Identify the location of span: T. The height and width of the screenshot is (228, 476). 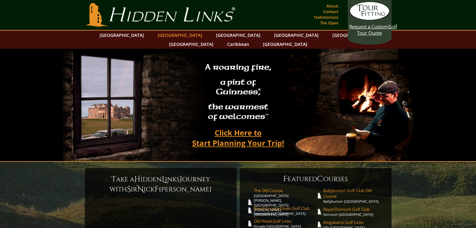
(114, 180).